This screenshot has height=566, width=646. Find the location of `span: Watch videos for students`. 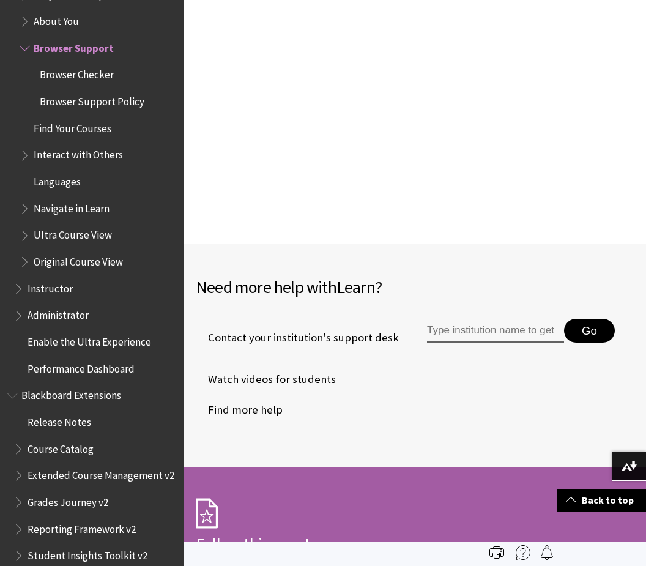

span: Watch videos for students is located at coordinates (266, 380).